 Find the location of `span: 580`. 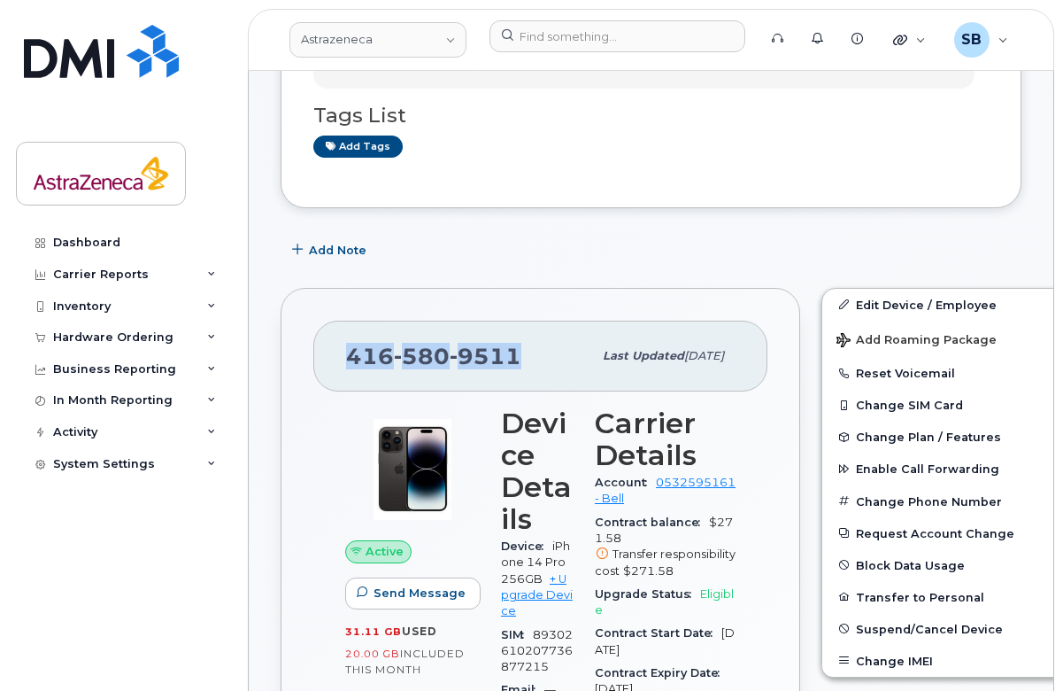

span: 580 is located at coordinates (421, 356).